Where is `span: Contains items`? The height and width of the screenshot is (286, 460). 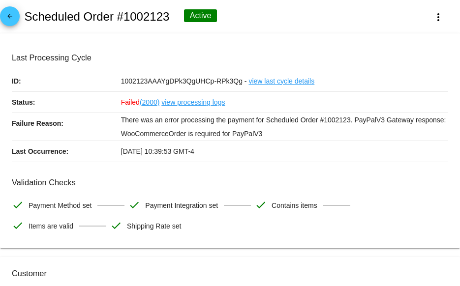 span: Contains items is located at coordinates (294, 206).